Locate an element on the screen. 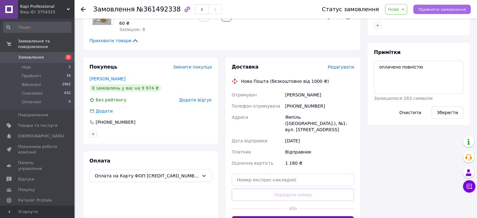 The height and width of the screenshot is (218, 477). span: Примітки is located at coordinates (387, 52).